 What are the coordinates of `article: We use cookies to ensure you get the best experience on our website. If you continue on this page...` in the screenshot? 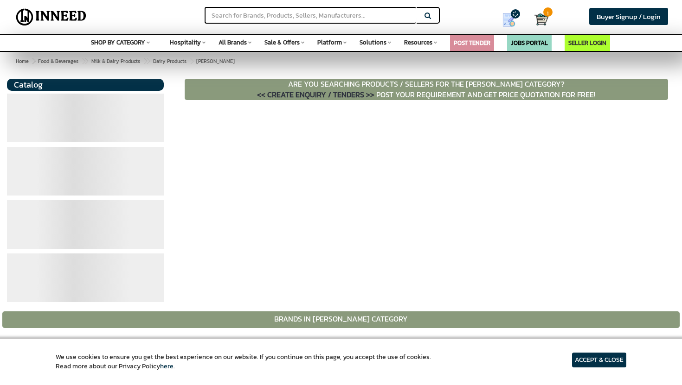 It's located at (243, 362).